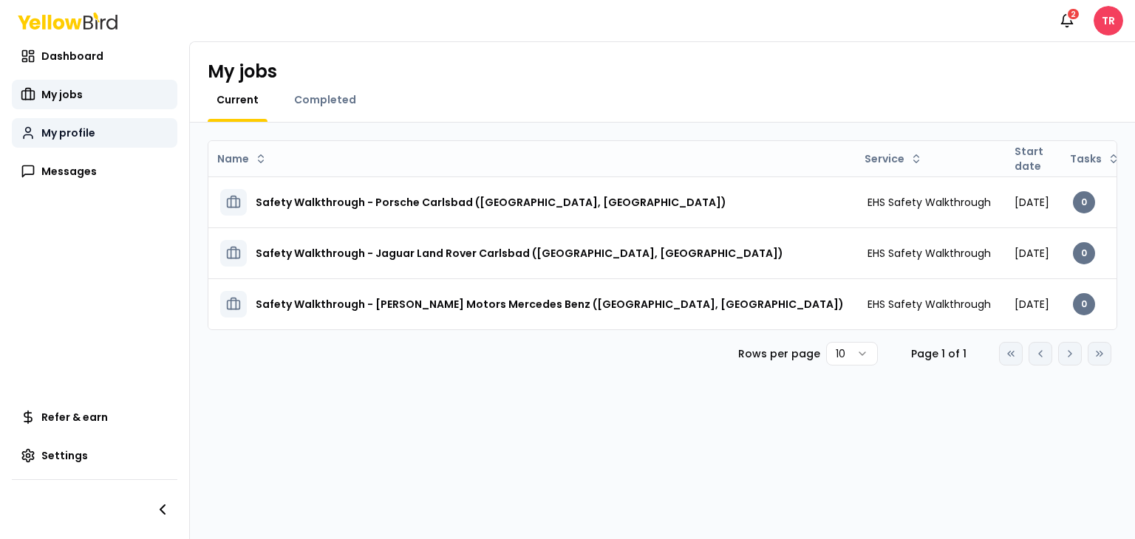  I want to click on a: Current, so click(237, 100).